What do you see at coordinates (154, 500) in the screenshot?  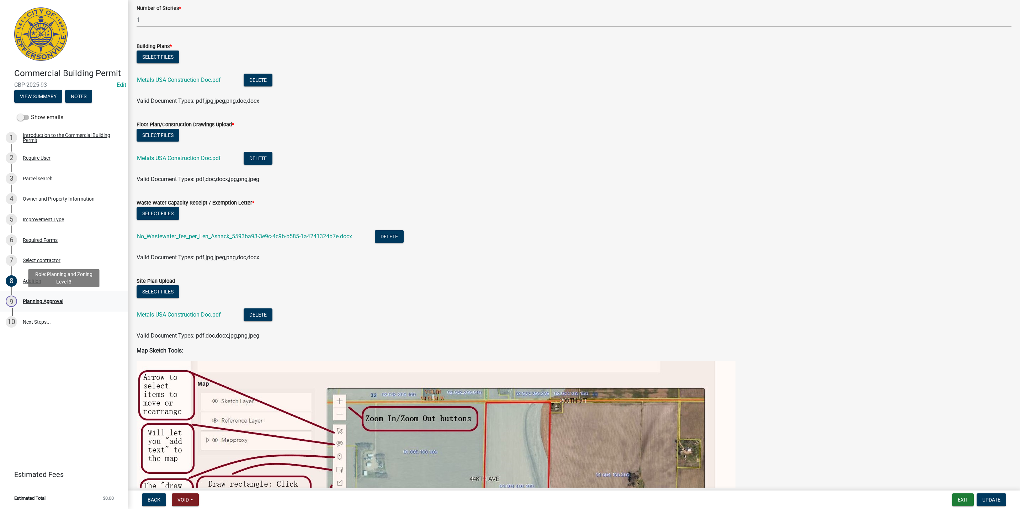 I see `span: Back` at bounding box center [154, 500].